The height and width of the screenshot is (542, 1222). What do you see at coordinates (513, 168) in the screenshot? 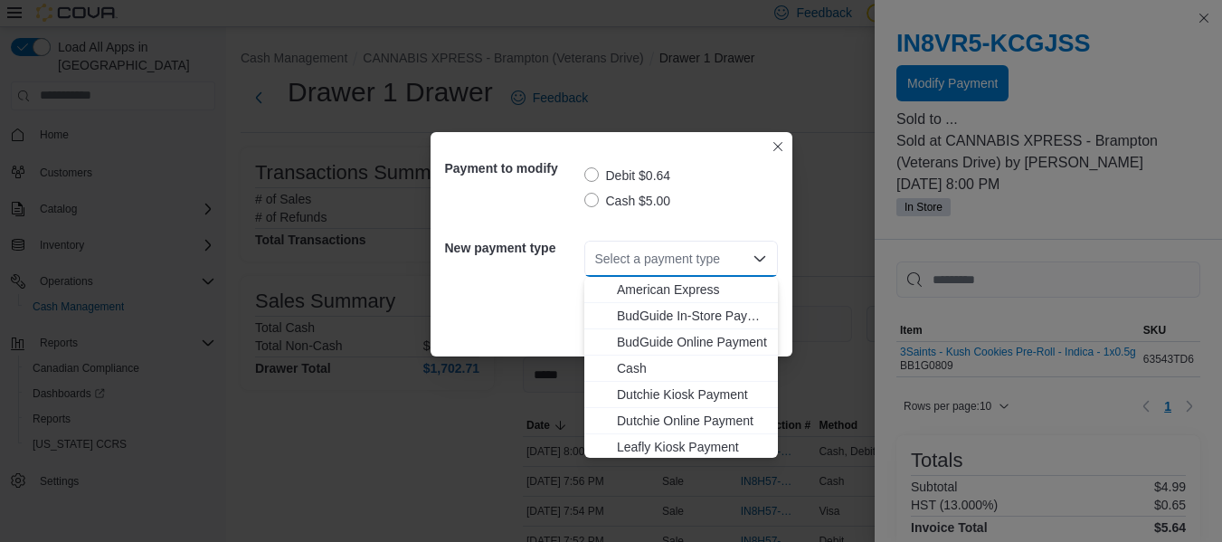
I see `h5: Payment to modify` at bounding box center [513, 168].